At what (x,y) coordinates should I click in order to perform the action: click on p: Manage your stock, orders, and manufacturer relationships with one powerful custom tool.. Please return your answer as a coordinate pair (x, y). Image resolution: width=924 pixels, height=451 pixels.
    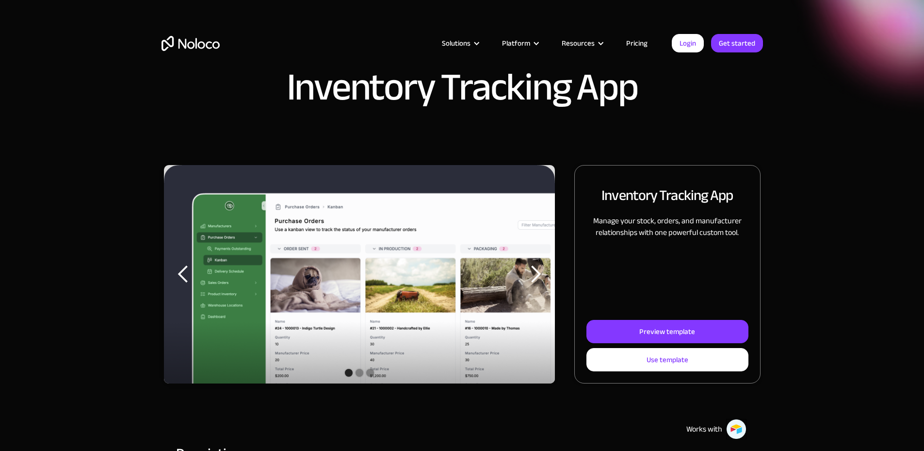
    Looking at the image, I should click on (667, 227).